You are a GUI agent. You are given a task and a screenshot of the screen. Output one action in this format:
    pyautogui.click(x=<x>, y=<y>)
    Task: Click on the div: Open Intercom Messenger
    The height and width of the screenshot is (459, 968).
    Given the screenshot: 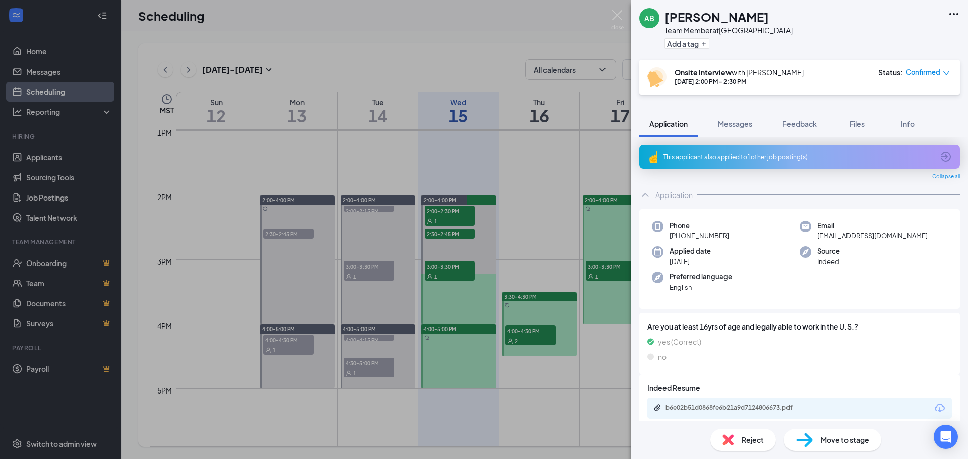 What is the action you would take?
    pyautogui.click(x=946, y=437)
    